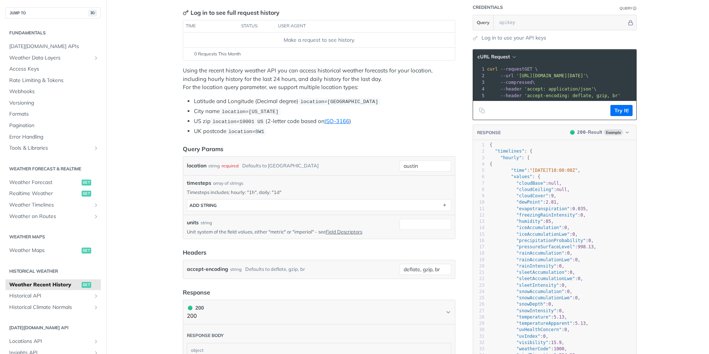 Image resolution: width=709 pixels, height=354 pixels. I want to click on li: US zip (2-letter code based on ), so click(325, 121).